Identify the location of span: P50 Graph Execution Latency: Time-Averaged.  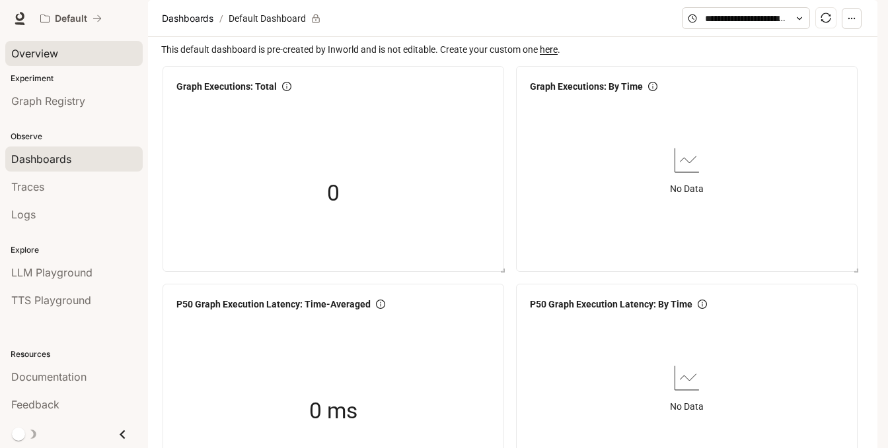
(273, 304).